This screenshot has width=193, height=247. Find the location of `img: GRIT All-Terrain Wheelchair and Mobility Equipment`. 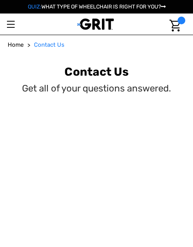

img: GRIT All-Terrain Wheelchair and Mobility Equipment is located at coordinates (95, 24).